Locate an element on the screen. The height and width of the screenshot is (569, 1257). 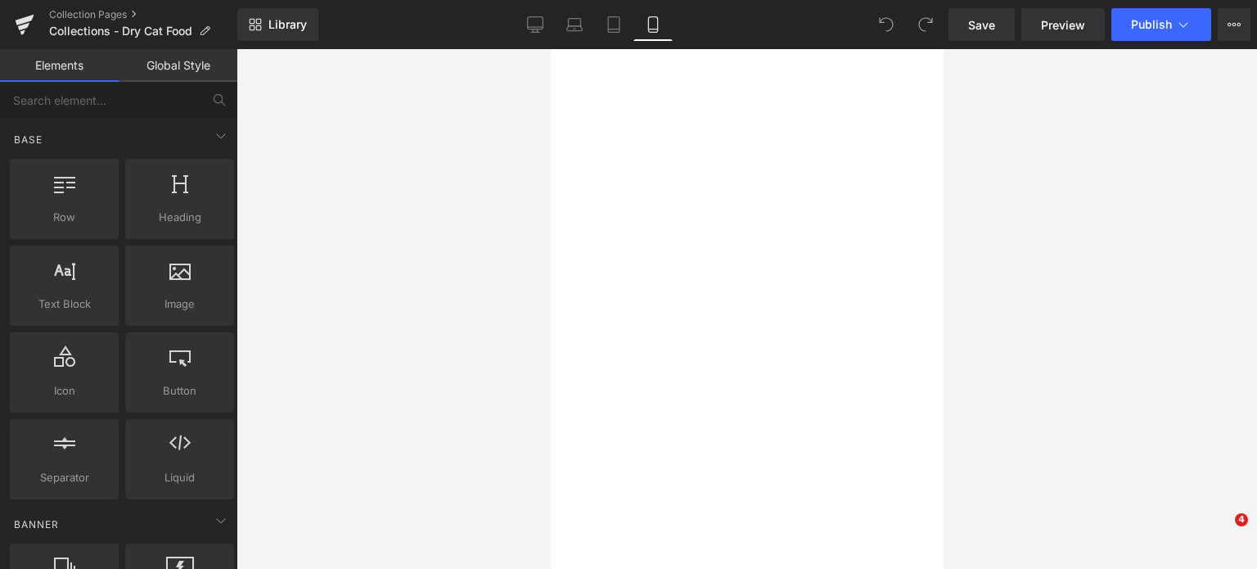
span: Image is located at coordinates (179, 304).